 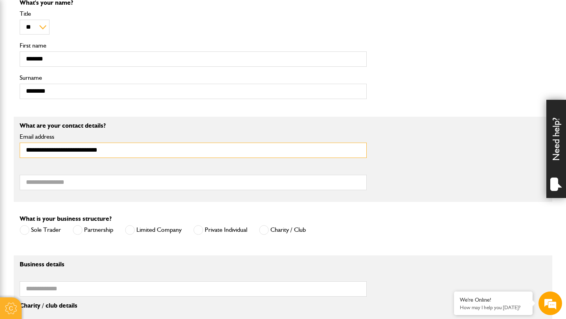 What do you see at coordinates (193, 264) in the screenshot?
I see `p: Business details` at bounding box center [193, 264].